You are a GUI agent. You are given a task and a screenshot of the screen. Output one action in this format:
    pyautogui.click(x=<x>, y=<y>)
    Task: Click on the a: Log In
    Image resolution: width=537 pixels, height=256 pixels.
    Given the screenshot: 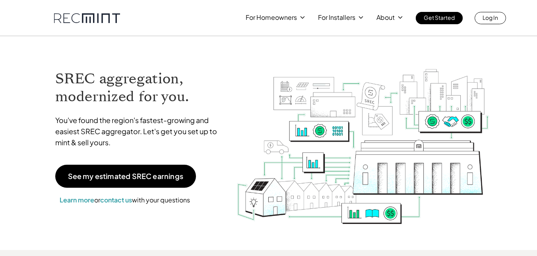 What is the action you would take?
    pyautogui.click(x=490, y=18)
    